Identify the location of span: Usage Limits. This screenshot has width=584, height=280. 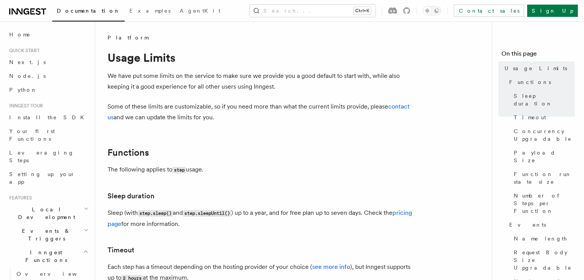
(535, 68).